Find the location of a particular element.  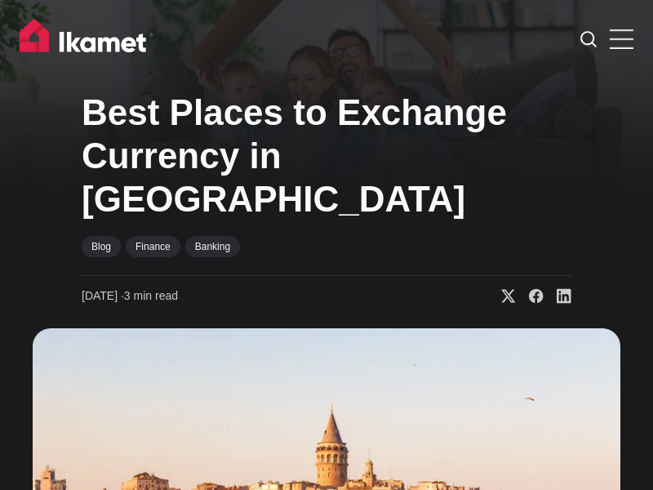

img: Ikamet home is located at coordinates (87, 39).